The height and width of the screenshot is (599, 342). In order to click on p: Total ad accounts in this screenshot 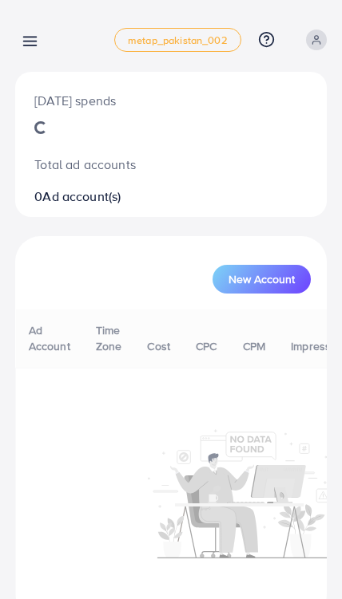, I will do `click(171, 164)`.